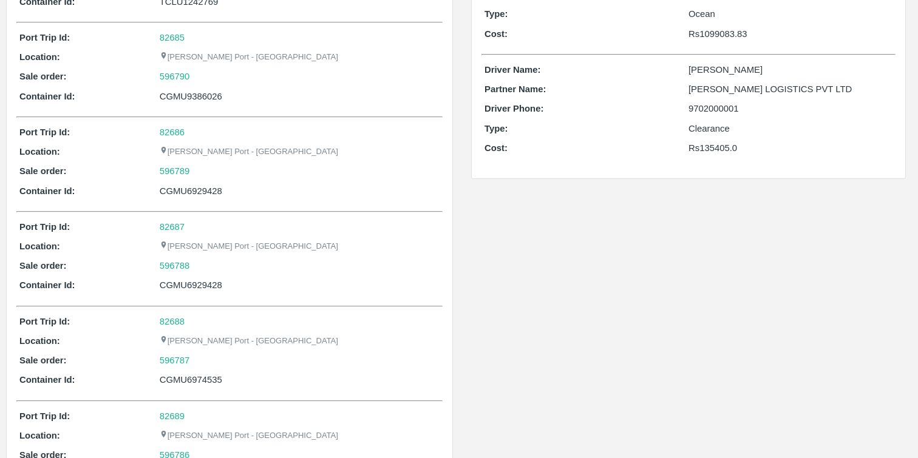 This screenshot has width=918, height=458. Describe the element at coordinates (791, 109) in the screenshot. I see `p: 9702000001` at that location.